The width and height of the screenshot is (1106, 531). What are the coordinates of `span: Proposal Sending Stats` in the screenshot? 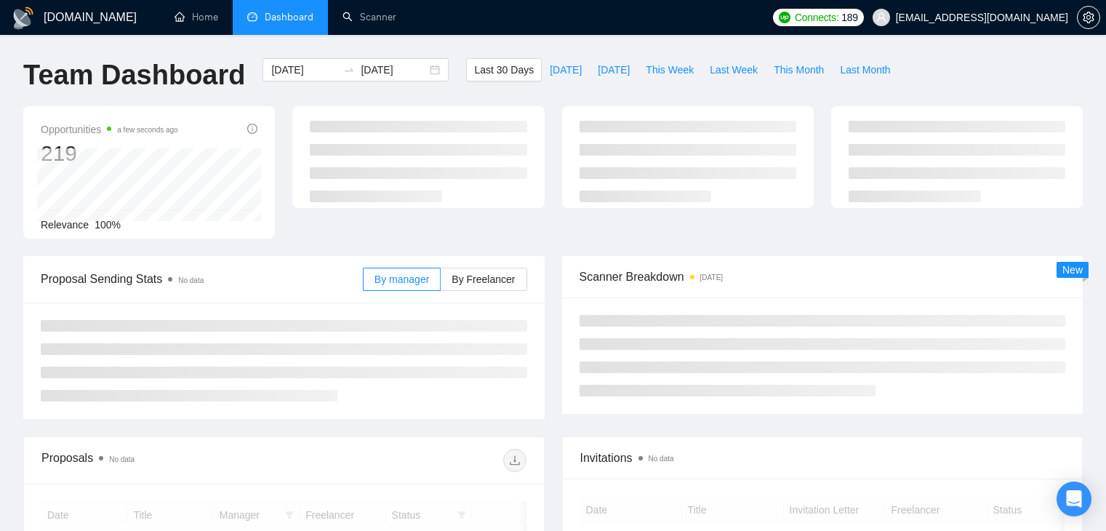 It's located at (201, 278).